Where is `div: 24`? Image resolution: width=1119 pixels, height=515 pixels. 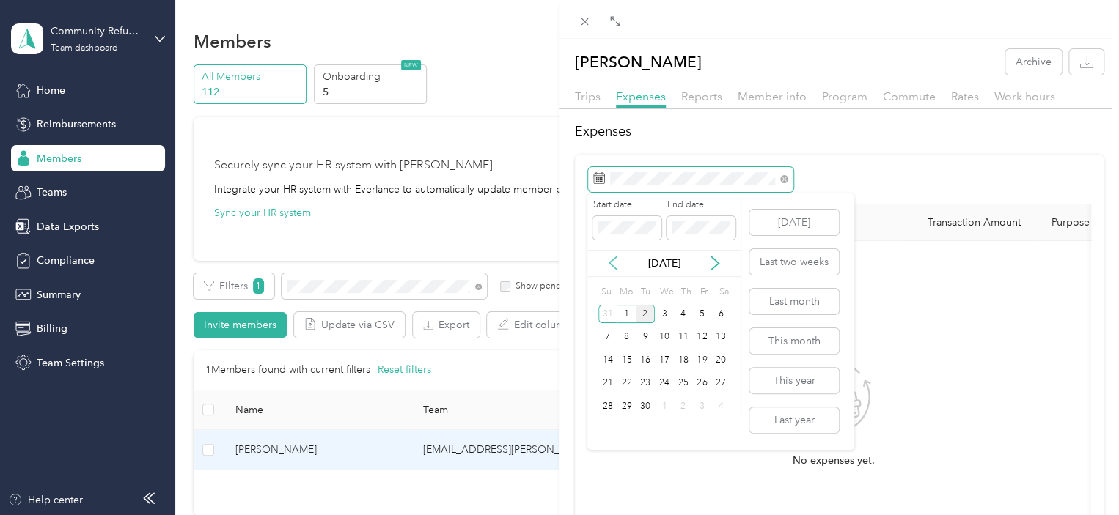 div: 24 is located at coordinates (664, 383).